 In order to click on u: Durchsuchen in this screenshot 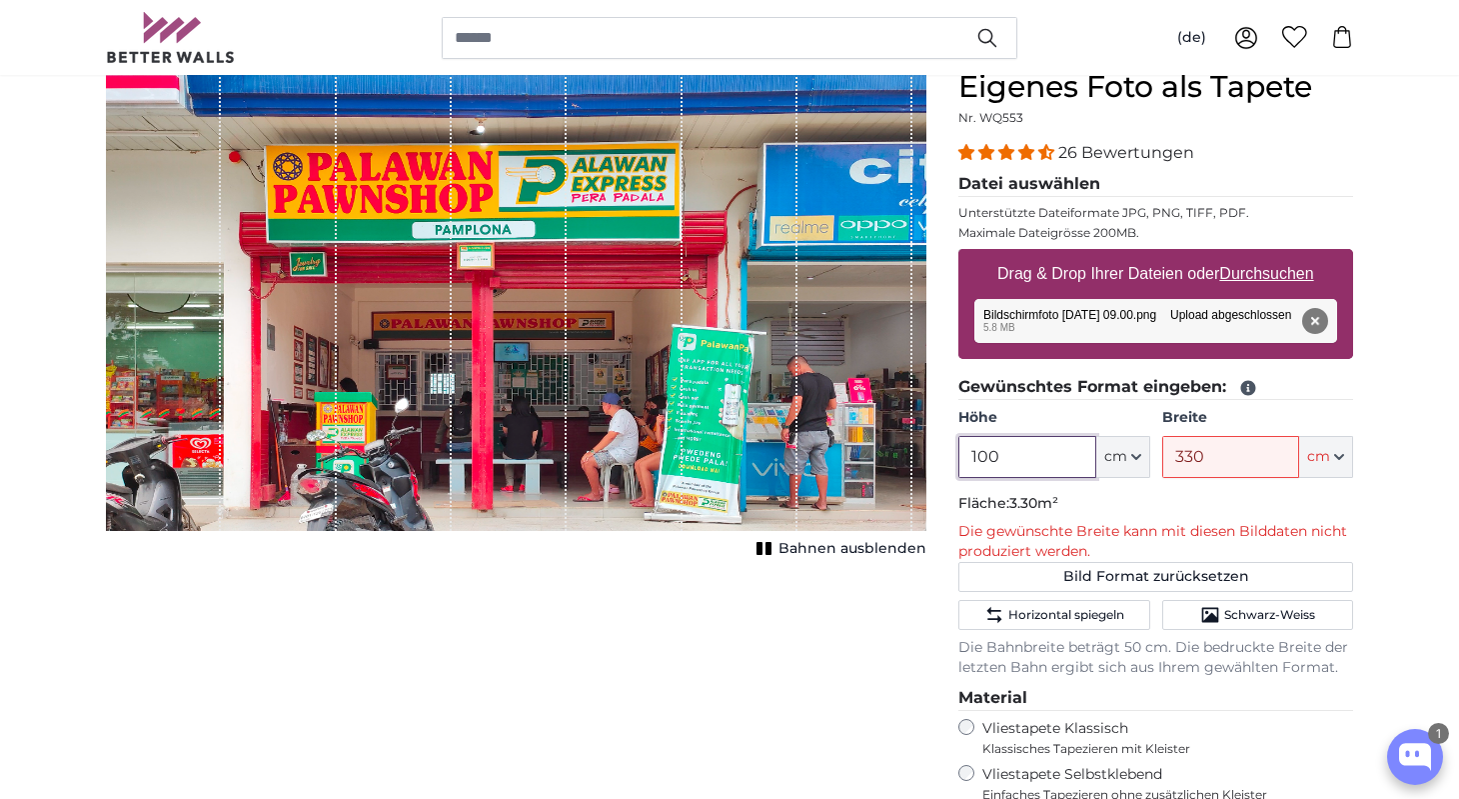, I will do `click(1267, 273)`.